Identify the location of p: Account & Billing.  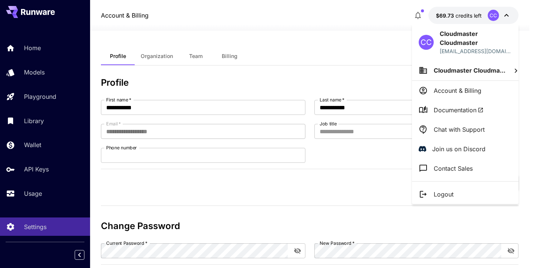
(457, 91).